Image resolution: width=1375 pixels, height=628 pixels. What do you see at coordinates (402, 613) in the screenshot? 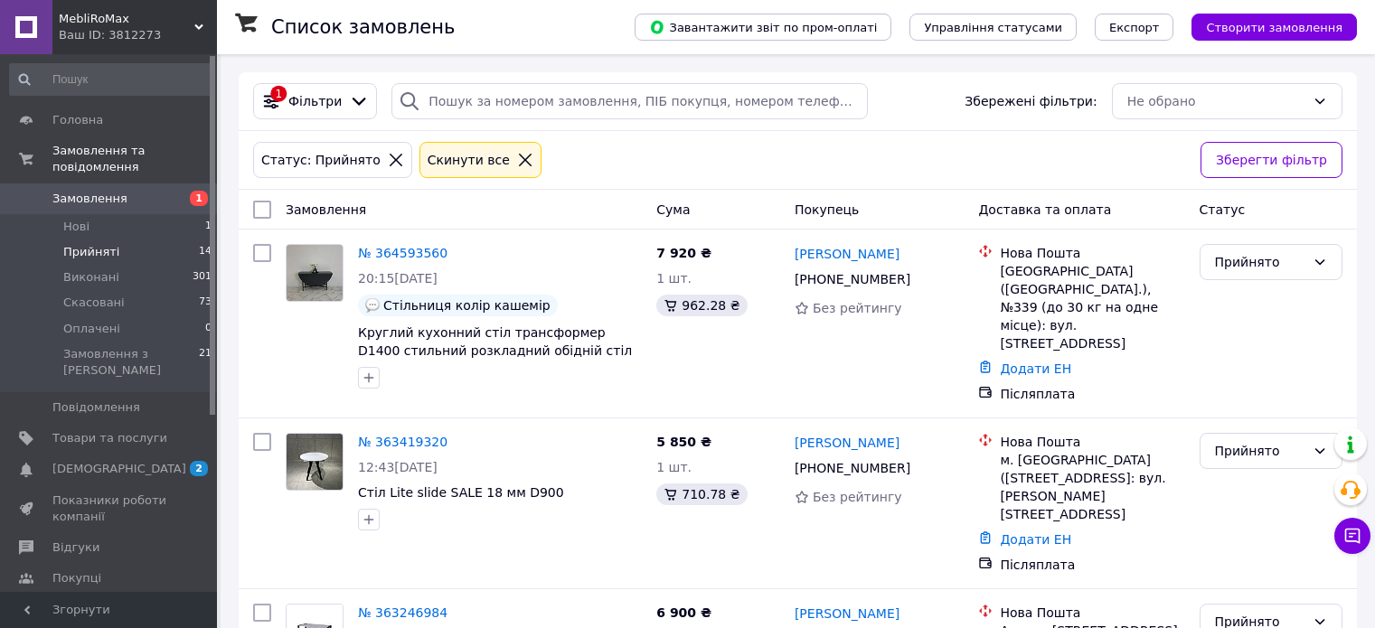
I see `a: № 363246984` at bounding box center [402, 613].